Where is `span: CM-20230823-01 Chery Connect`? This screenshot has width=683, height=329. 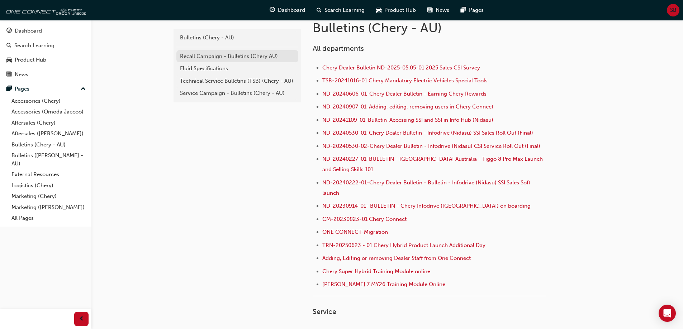
span: CM-20230823-01 Chery Connect is located at coordinates (364, 219).